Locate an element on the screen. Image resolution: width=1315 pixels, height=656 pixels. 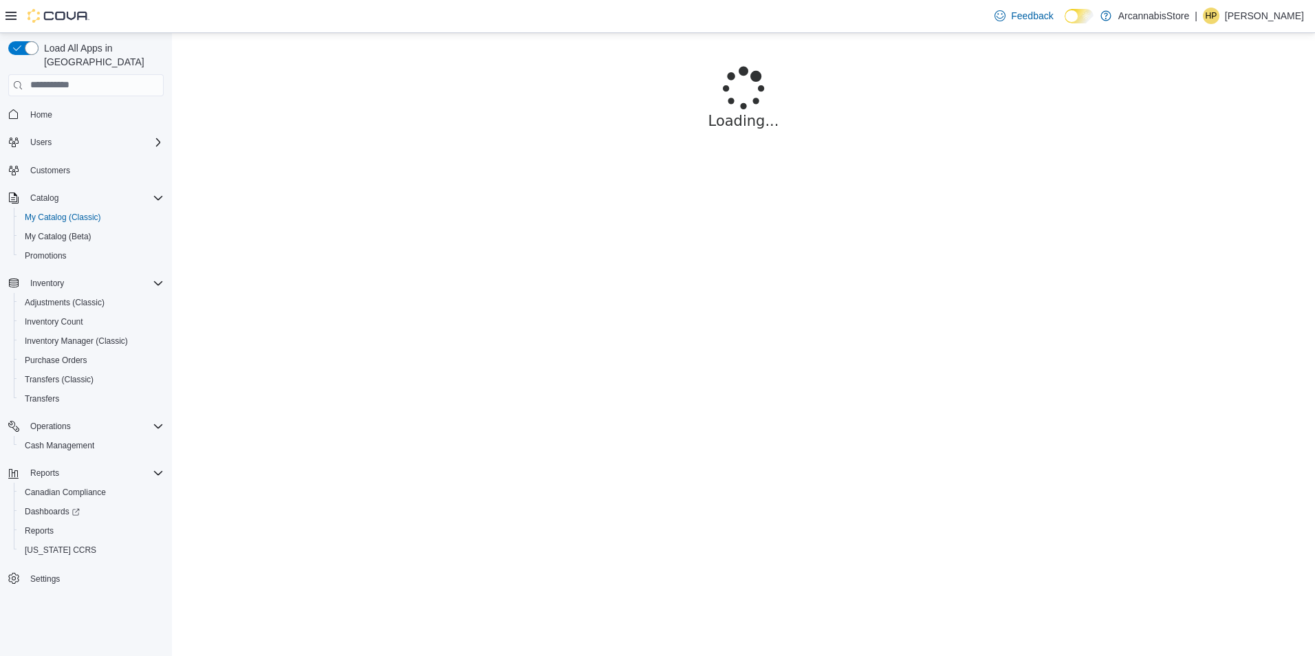
a: Promotions is located at coordinates (45, 256).